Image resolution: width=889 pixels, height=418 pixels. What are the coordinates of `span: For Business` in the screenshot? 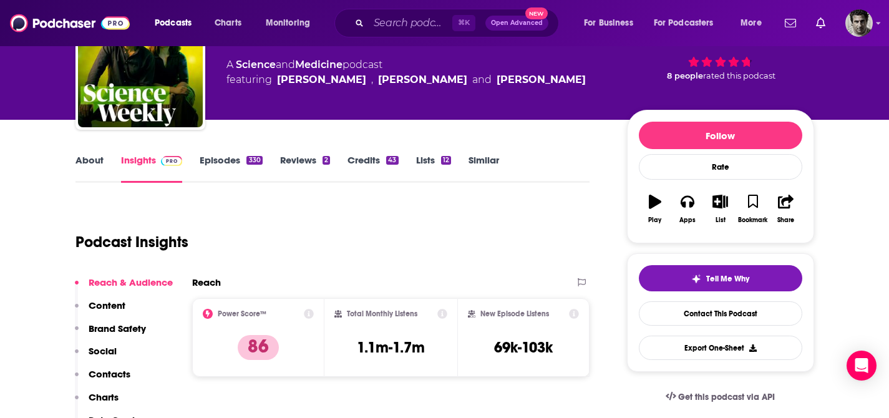 It's located at (608, 23).